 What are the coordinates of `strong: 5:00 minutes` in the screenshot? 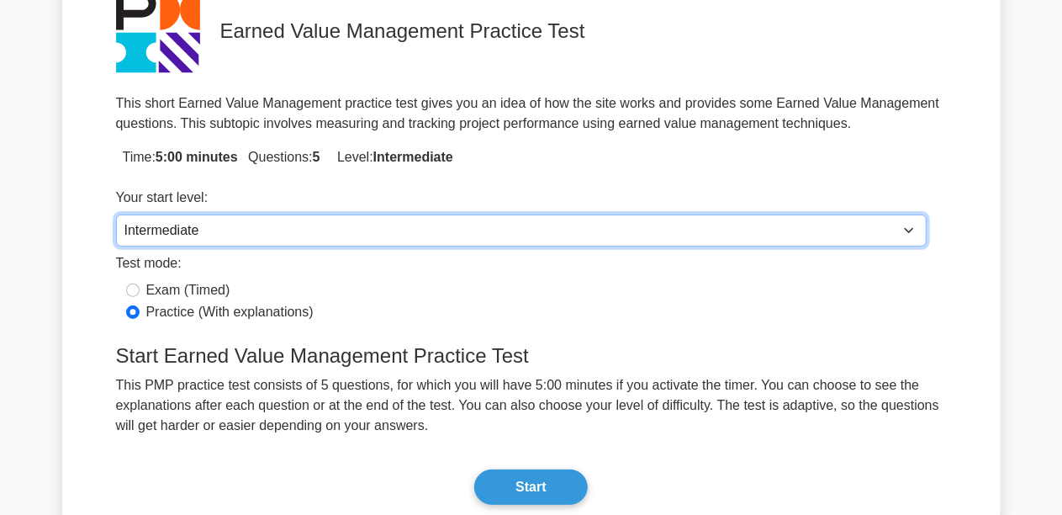 It's located at (197, 156).